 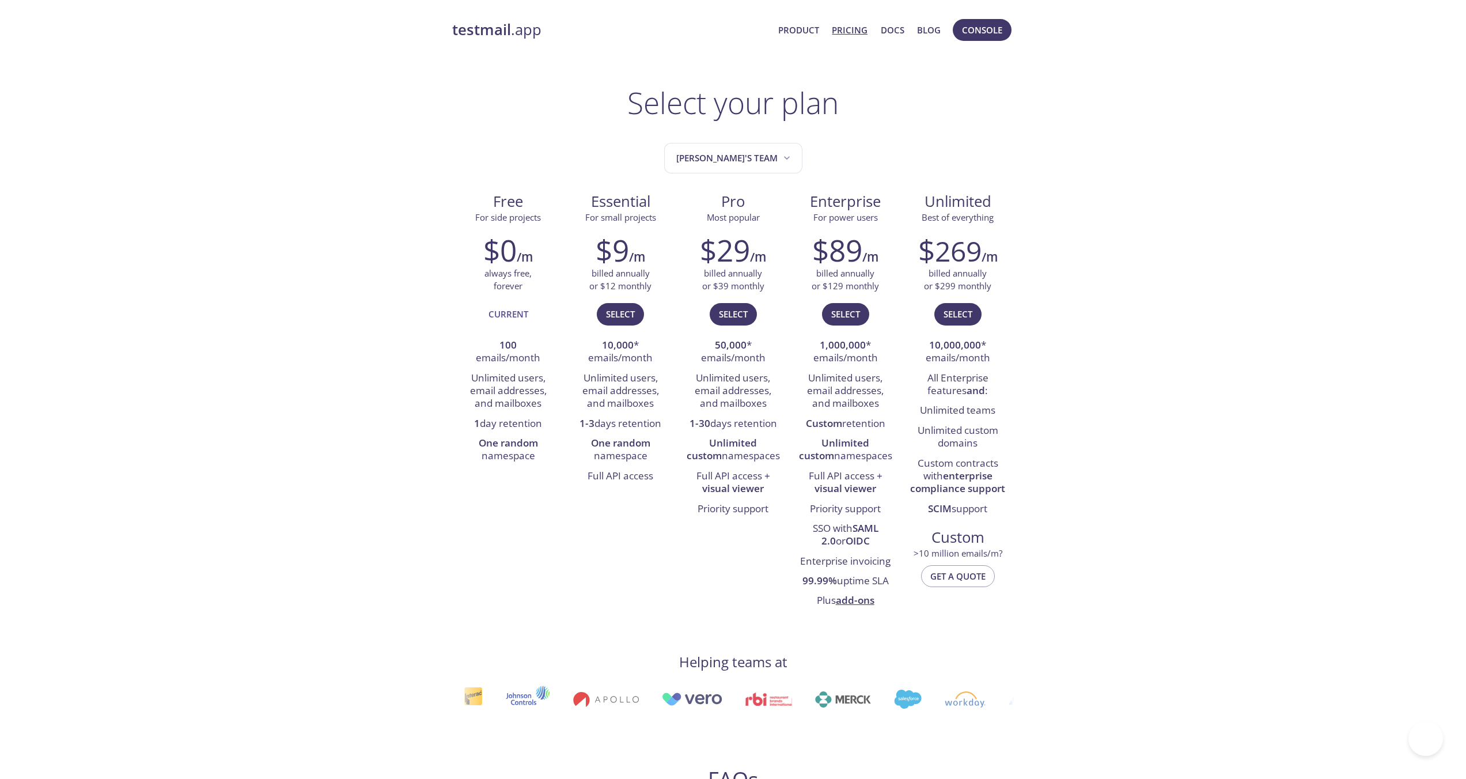 I want to click on li: Unlimited custom domains, so click(x=957, y=437).